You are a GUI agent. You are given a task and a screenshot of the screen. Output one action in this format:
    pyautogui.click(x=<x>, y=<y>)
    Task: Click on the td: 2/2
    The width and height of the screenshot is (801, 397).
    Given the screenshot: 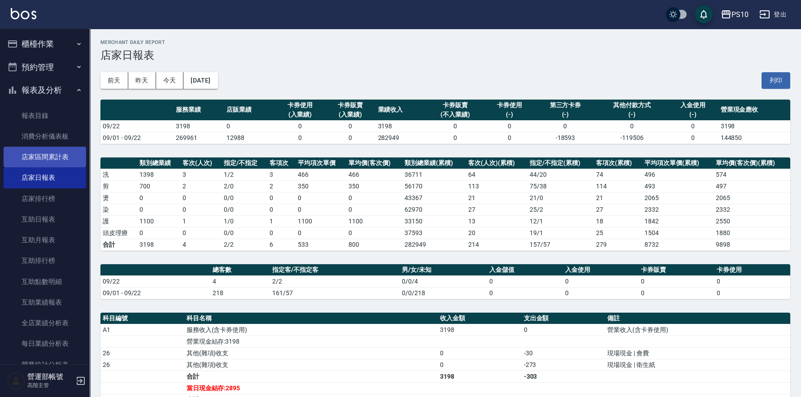 What is the action you would take?
    pyautogui.click(x=335, y=281)
    